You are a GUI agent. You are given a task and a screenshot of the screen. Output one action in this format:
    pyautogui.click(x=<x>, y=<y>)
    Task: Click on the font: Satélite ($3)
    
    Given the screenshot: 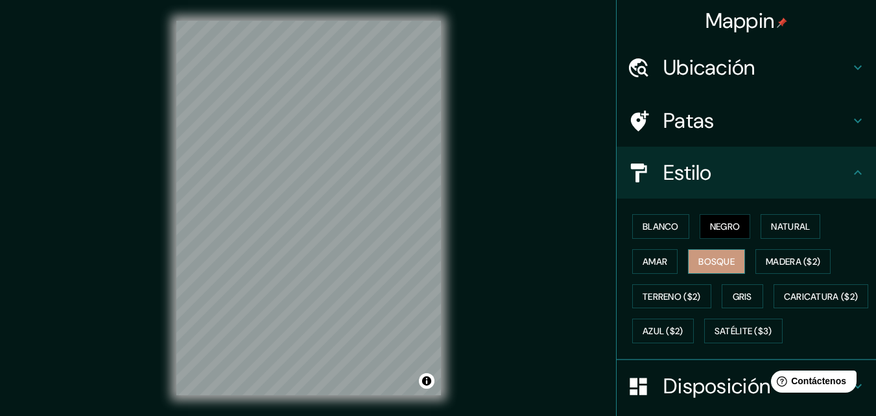 What is the action you would take?
    pyautogui.click(x=743, y=331)
    